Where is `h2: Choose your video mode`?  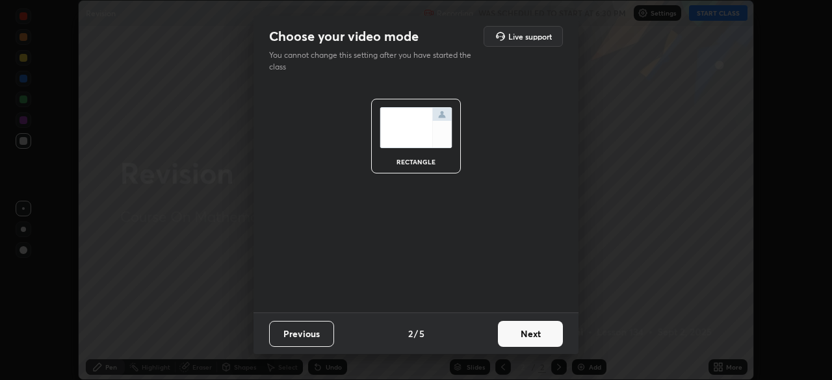
h2: Choose your video mode is located at coordinates (344, 36).